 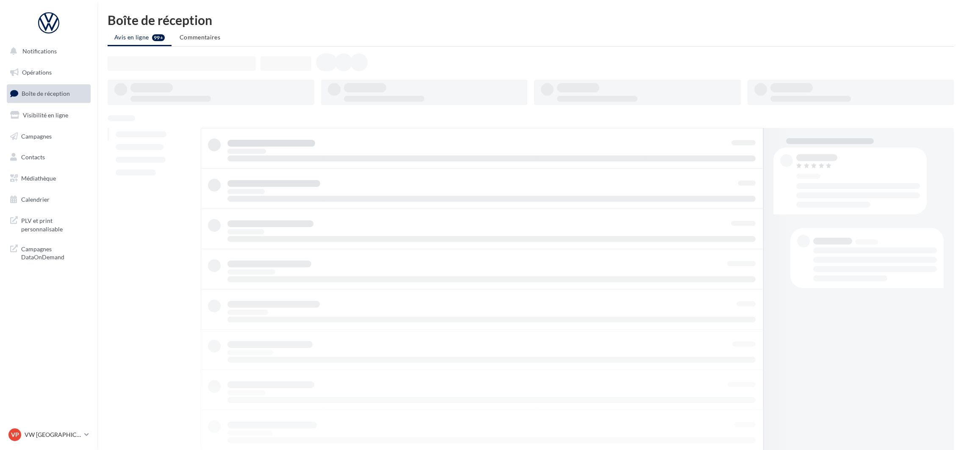 What do you see at coordinates (531, 20) in the screenshot?
I see `div: Boîte de réception` at bounding box center [531, 20].